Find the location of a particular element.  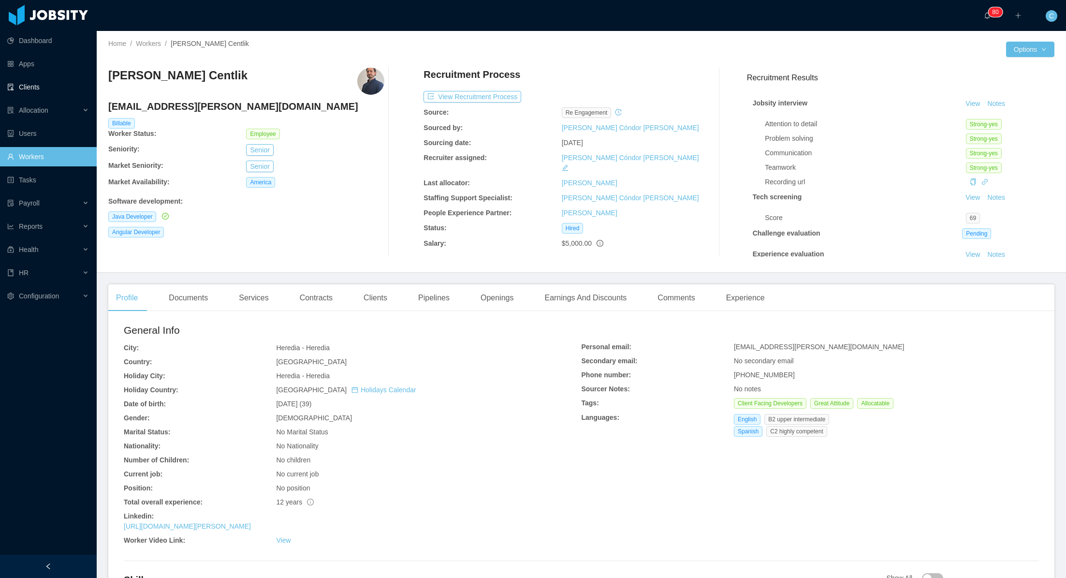

span: No Nationality is located at coordinates (297, 446).